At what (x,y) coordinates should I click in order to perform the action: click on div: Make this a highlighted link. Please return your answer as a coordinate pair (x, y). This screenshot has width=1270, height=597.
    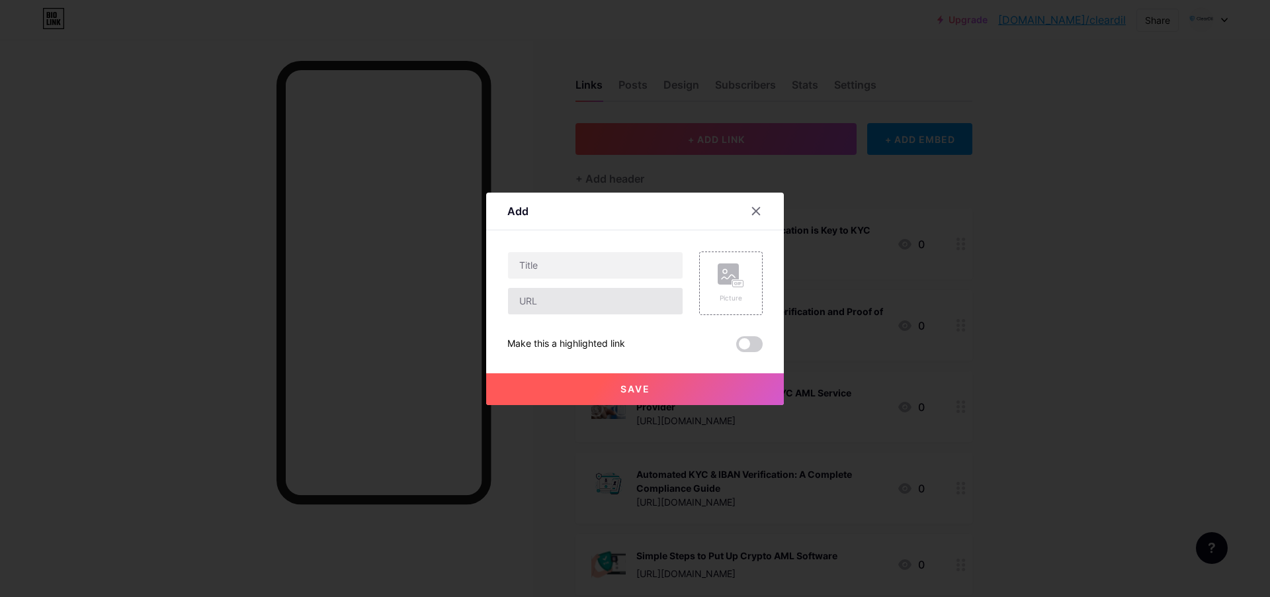
    Looking at the image, I should click on (566, 344).